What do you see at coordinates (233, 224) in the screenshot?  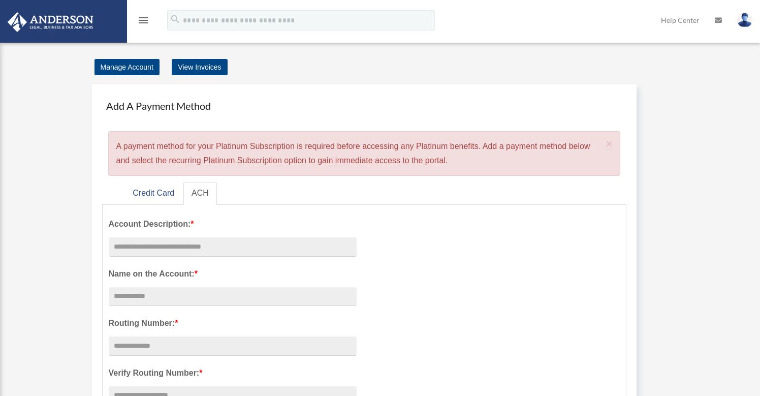 I see `label: Account Description:` at bounding box center [233, 224].